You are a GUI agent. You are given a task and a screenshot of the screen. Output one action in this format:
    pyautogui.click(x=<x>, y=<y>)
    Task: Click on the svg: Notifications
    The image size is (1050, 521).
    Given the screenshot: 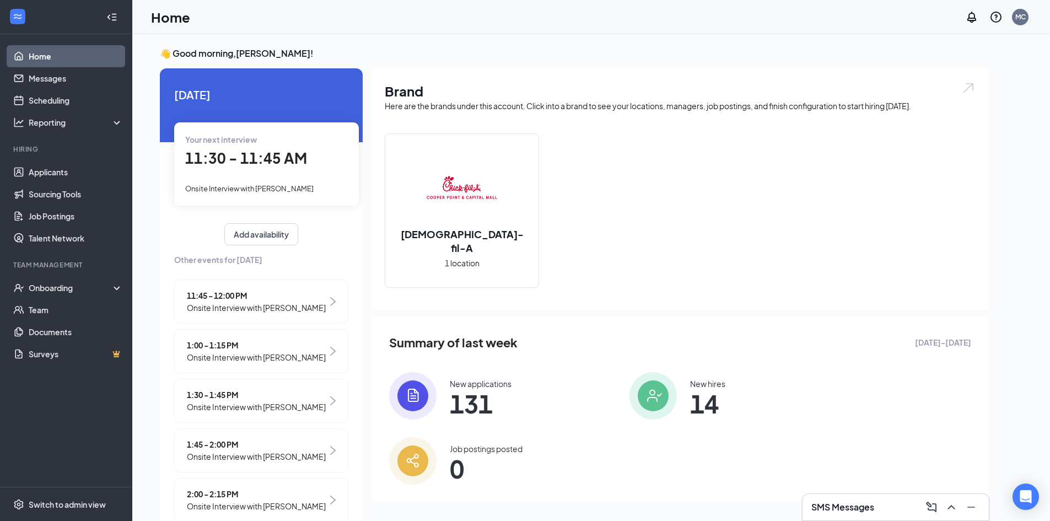 What is the action you would take?
    pyautogui.click(x=972, y=17)
    